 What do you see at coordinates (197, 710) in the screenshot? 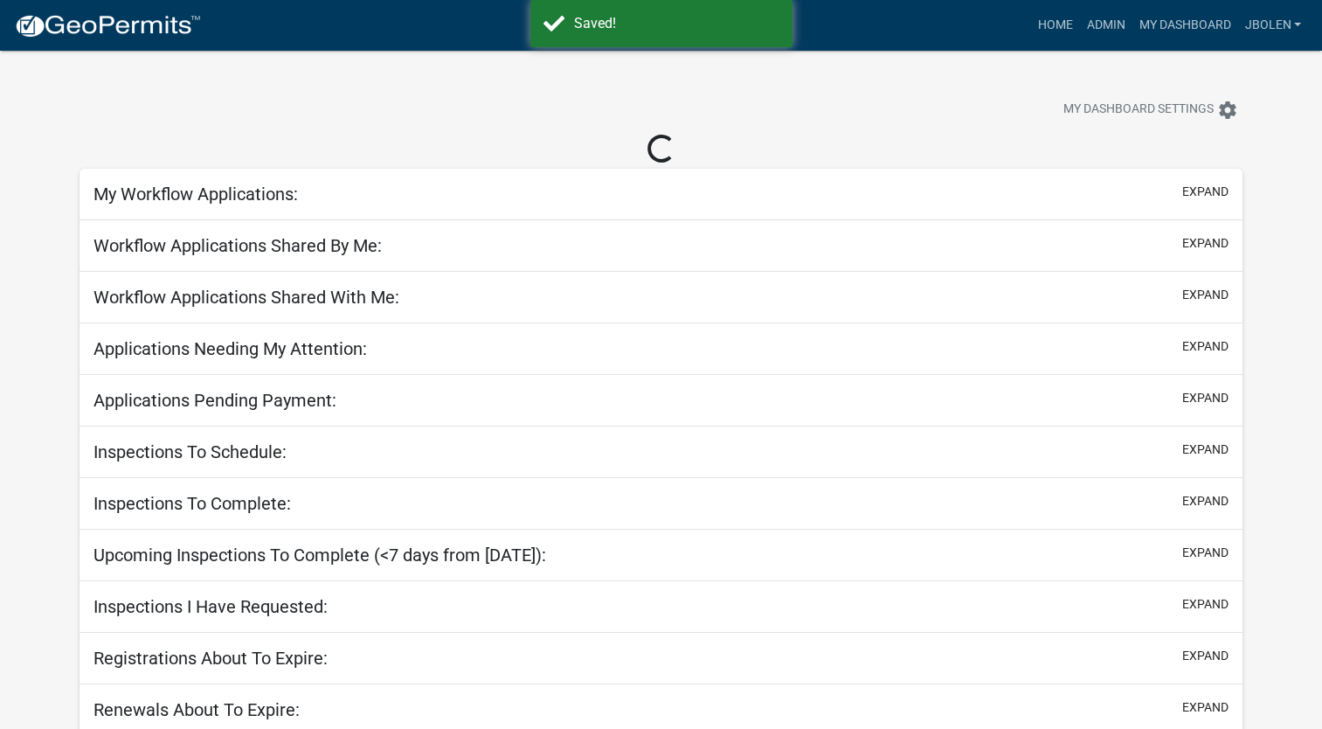
I see `h5: Renewals About To Expire:` at bounding box center [197, 710].